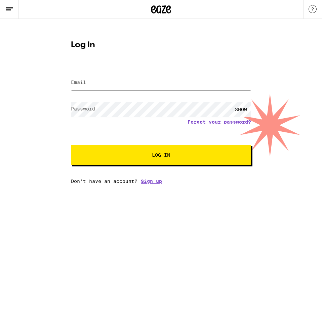  Describe the element at coordinates (161, 181) in the screenshot. I see `div: Don't have an account?` at that location.